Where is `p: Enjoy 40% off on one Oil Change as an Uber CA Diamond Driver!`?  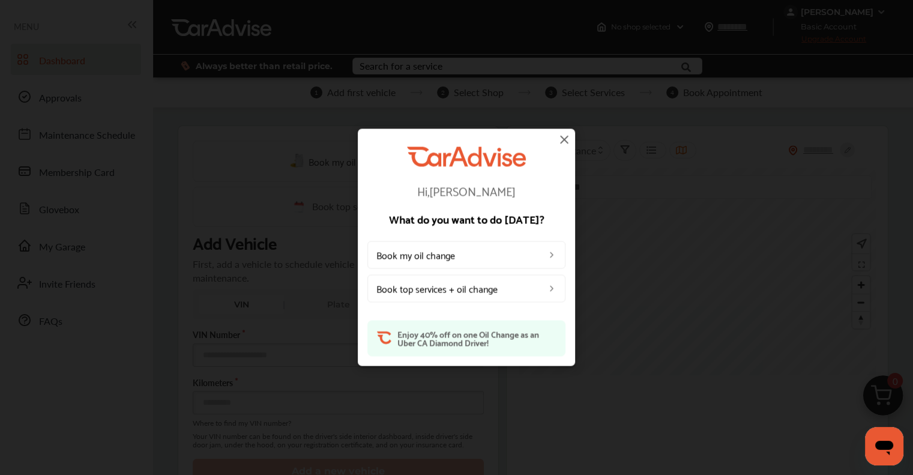
p: Enjoy 40% off on one Oil Change as an Uber CA Diamond Driver! is located at coordinates (476, 338).